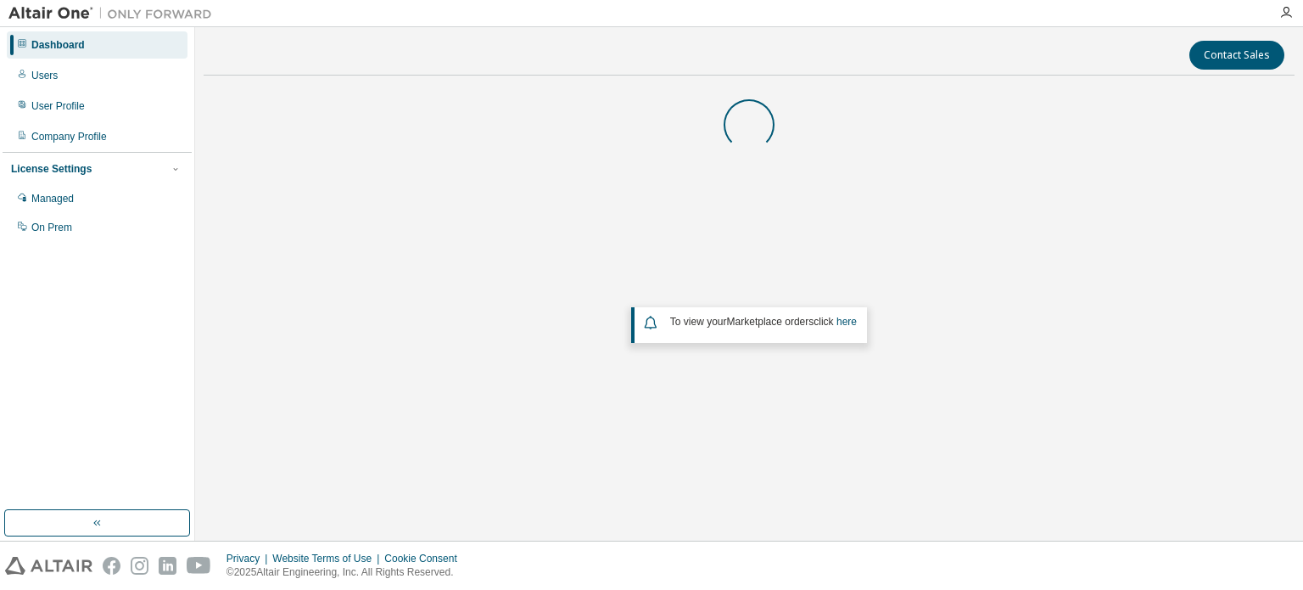 The height and width of the screenshot is (590, 1303). Describe the element at coordinates (425, 558) in the screenshot. I see `div: Cookie Consent` at that location.